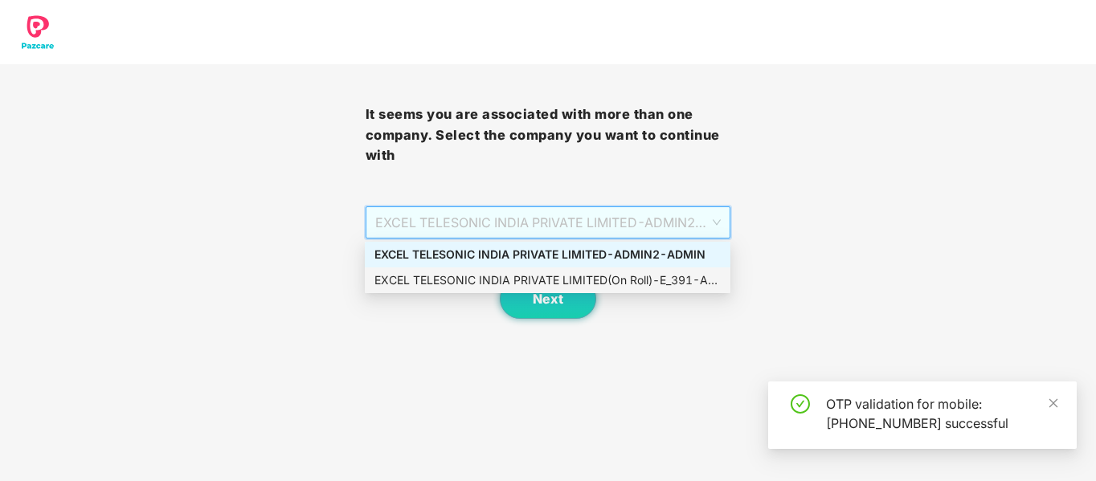 The width and height of the screenshot is (1096, 481). What do you see at coordinates (548, 135) in the screenshot?
I see `h3: It seems you are associated with more than one company. Select the company you want to continue with` at bounding box center [548, 135].